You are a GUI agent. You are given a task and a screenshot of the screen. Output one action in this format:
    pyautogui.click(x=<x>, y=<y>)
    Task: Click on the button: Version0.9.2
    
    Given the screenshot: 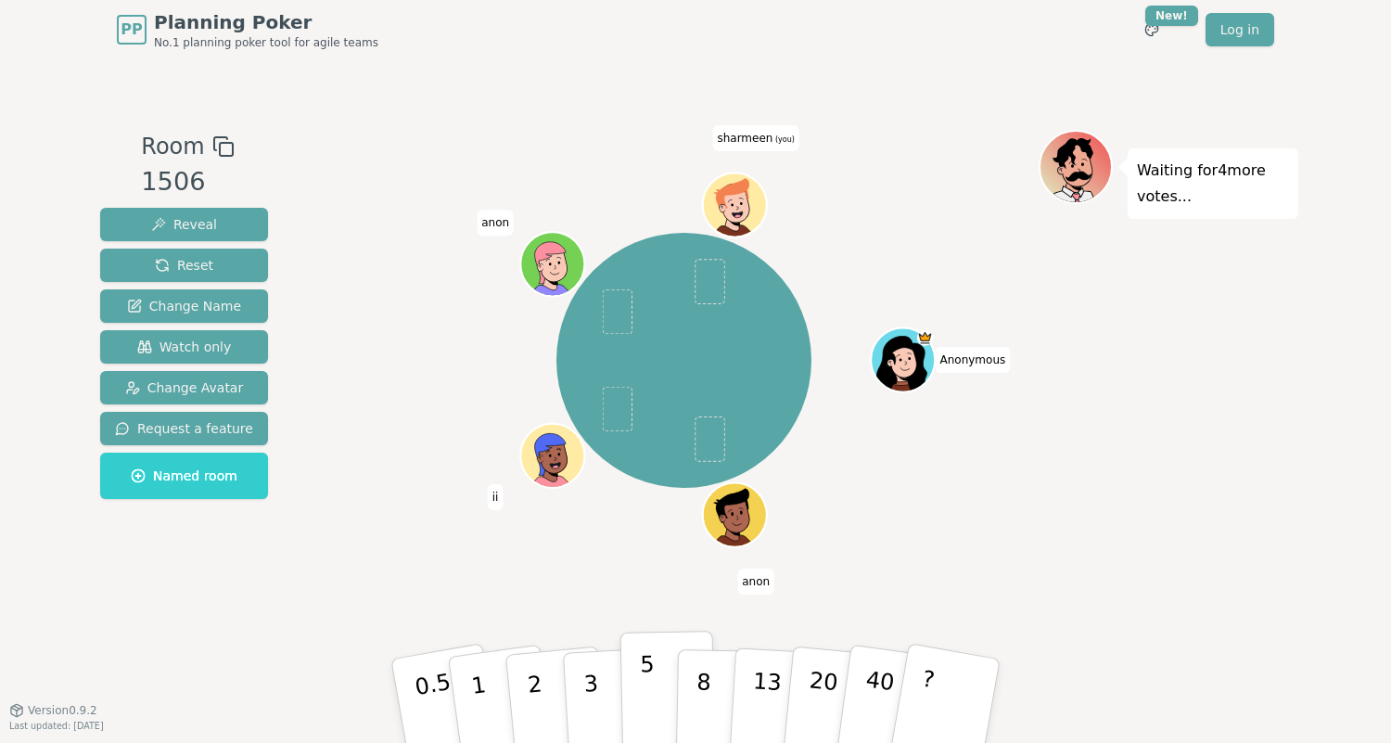 What is the action you would take?
    pyautogui.click(x=53, y=710)
    